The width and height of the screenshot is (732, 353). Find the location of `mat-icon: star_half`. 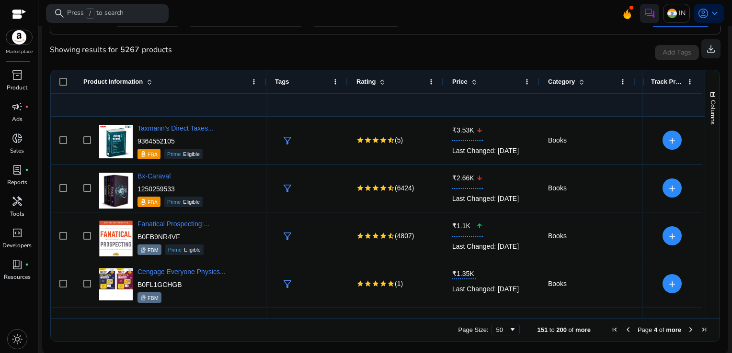

mat-icon: star_half is located at coordinates (391, 236).